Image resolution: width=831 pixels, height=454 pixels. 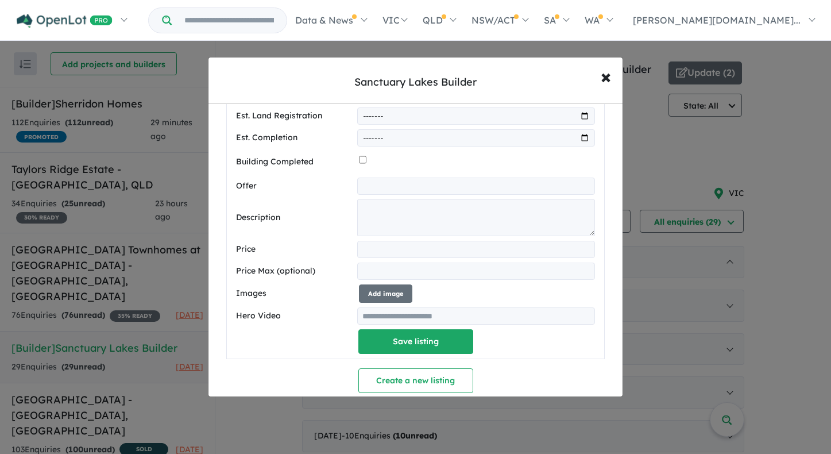 What do you see at coordinates (295, 116) in the screenshot?
I see `label: Est. Land Registration` at bounding box center [295, 116].